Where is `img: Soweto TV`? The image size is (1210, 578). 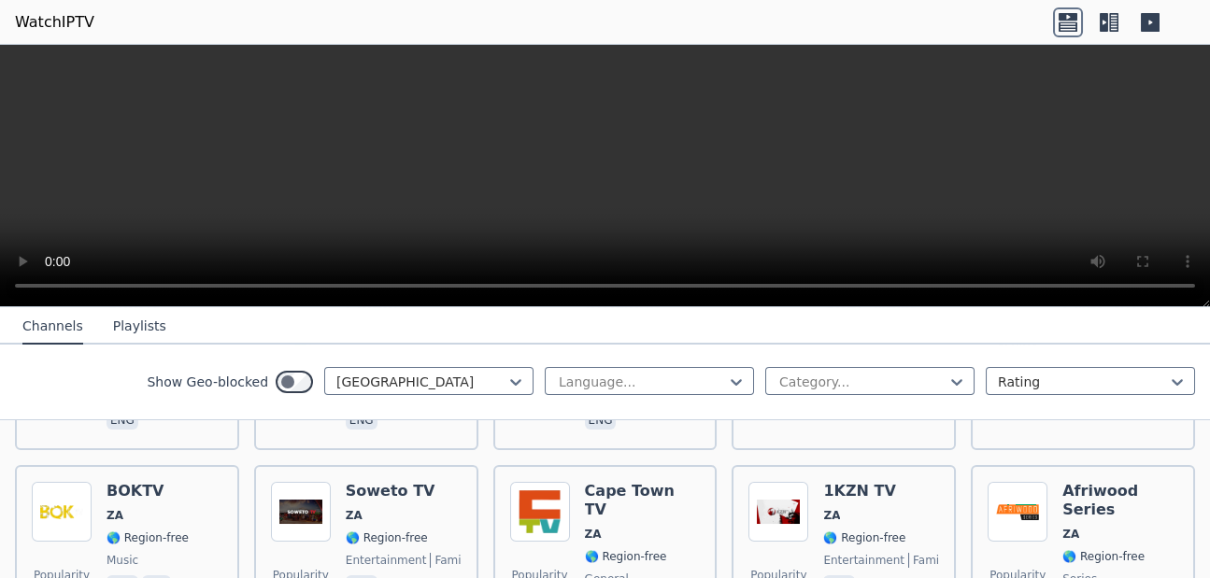 img: Soweto TV is located at coordinates (301, 512).